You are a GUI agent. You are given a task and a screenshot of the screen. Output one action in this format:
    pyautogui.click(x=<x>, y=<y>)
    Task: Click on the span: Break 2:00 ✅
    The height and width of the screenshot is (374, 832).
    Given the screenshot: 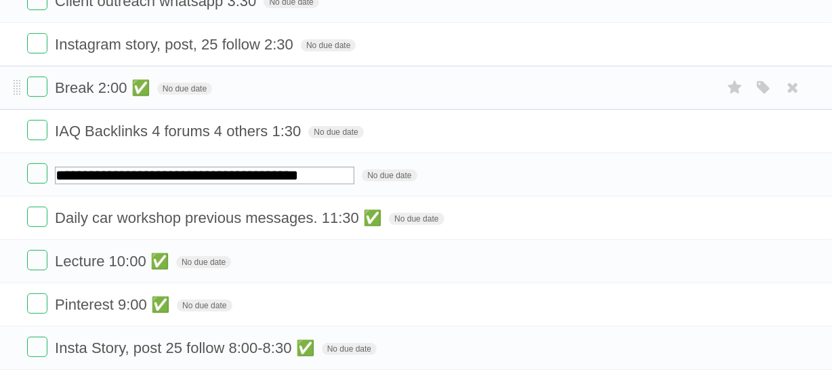 What is the action you would take?
    pyautogui.click(x=104, y=87)
    